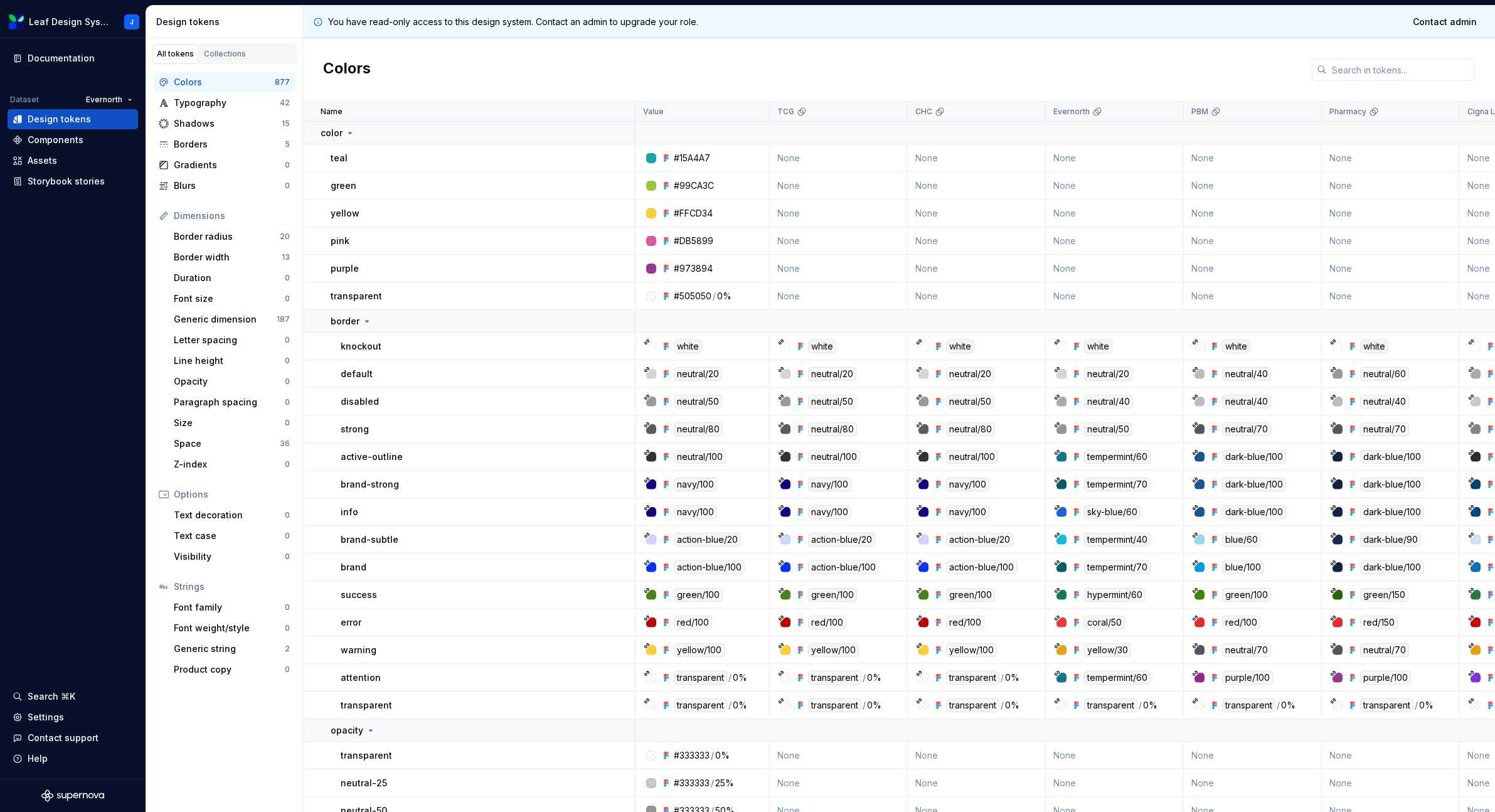  What do you see at coordinates (285, 236) in the screenshot?
I see `div: 20` at bounding box center [285, 236].